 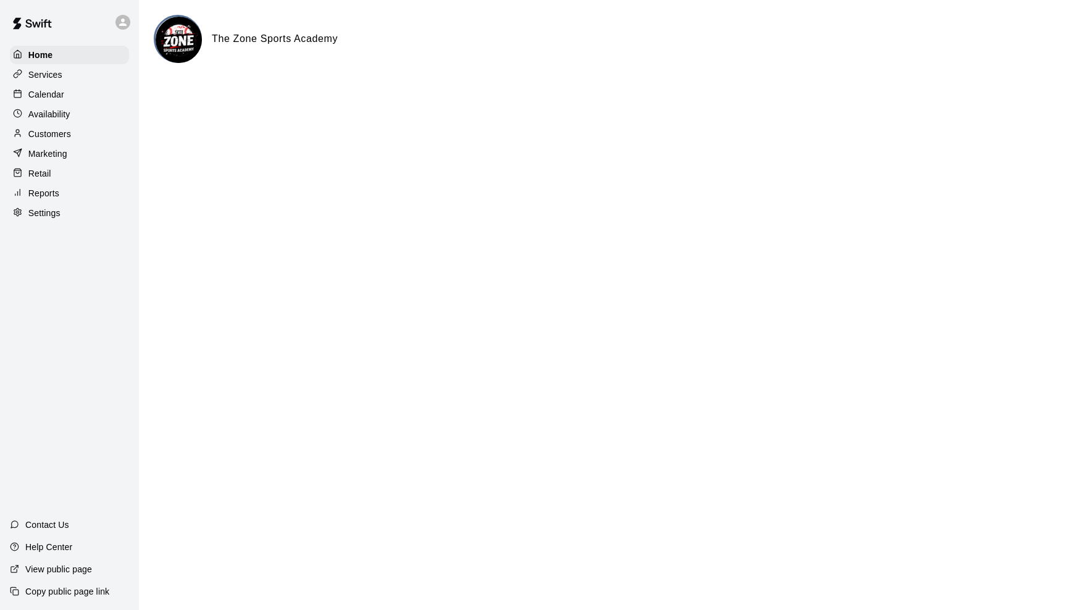 What do you see at coordinates (48, 154) in the screenshot?
I see `p: Marketing` at bounding box center [48, 154].